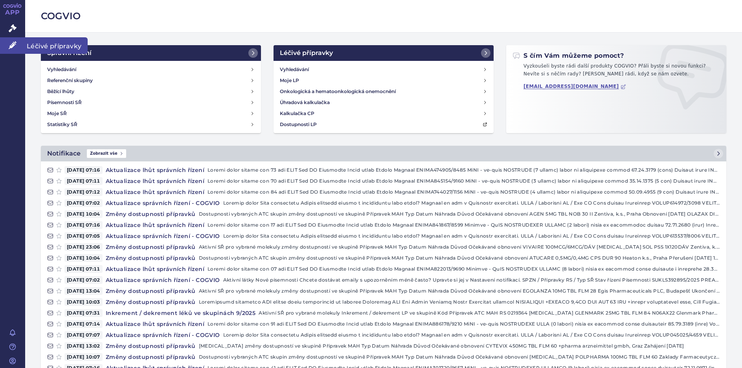  I want to click on a: Správní řízení, so click(151, 53).